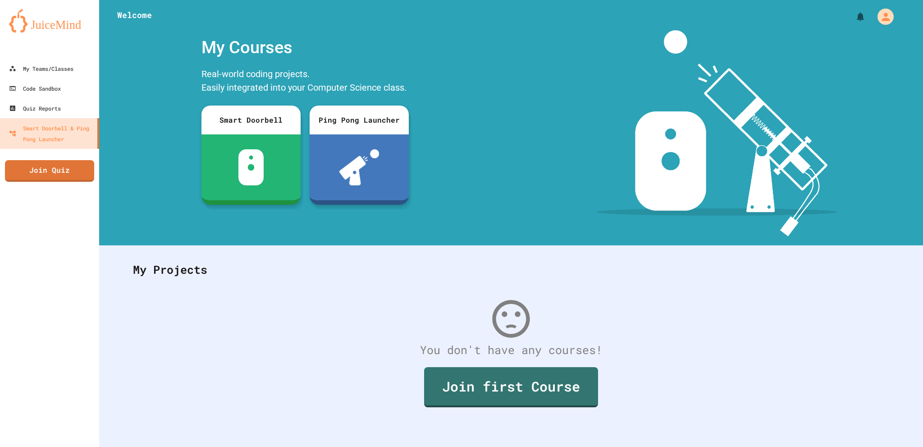 The image size is (923, 447). Describe the element at coordinates (305, 82) in the screenshot. I see `div: Real-world coding projects. Easily integrated into your Computer Science class.` at that location.